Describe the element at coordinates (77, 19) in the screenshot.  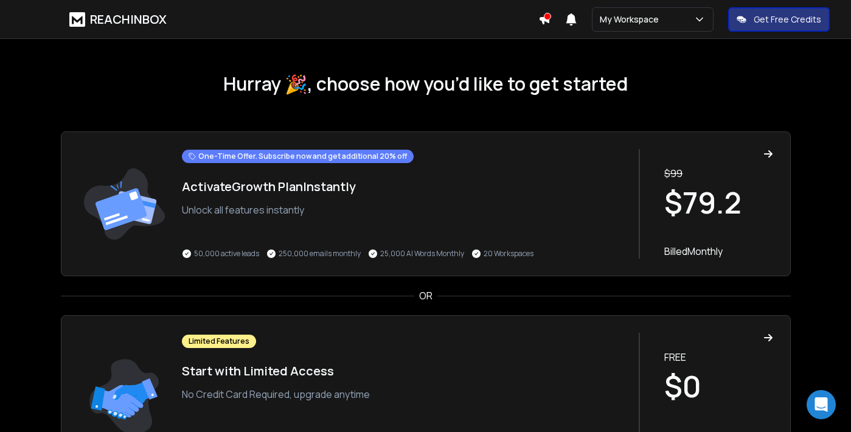
I see `img: logo` at that location.